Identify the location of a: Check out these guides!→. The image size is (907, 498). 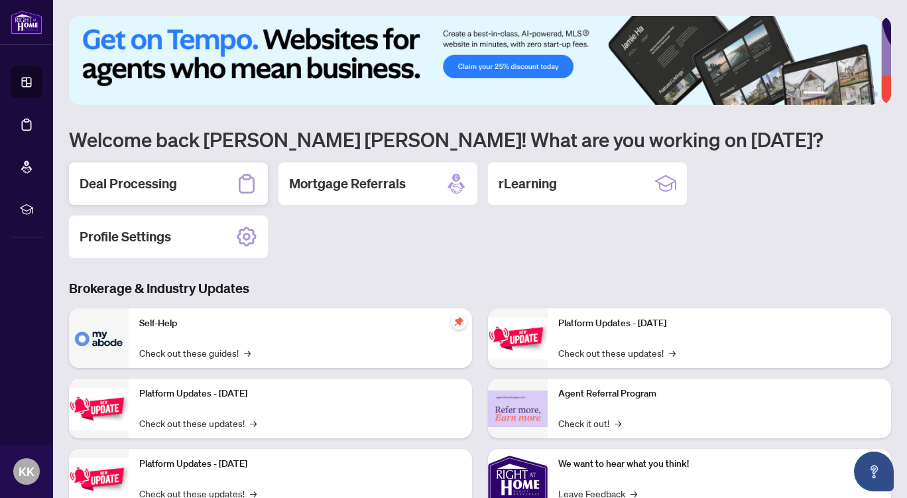
(195, 353).